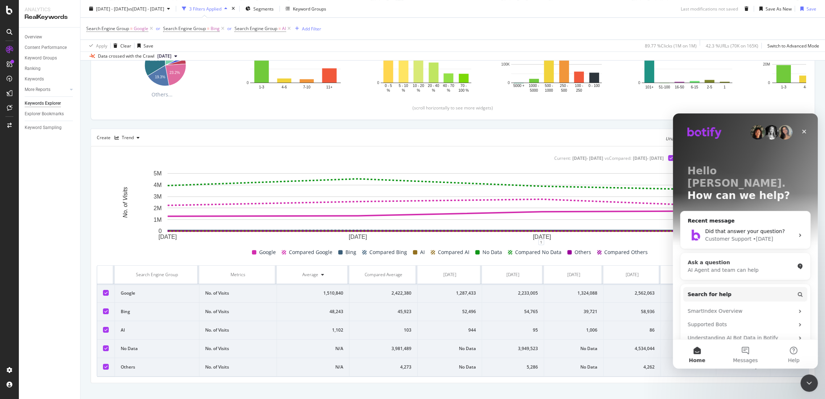 The width and height of the screenshot is (825, 399). Describe the element at coordinates (579, 86) in the screenshot. I see `text: 100 -` at that location.